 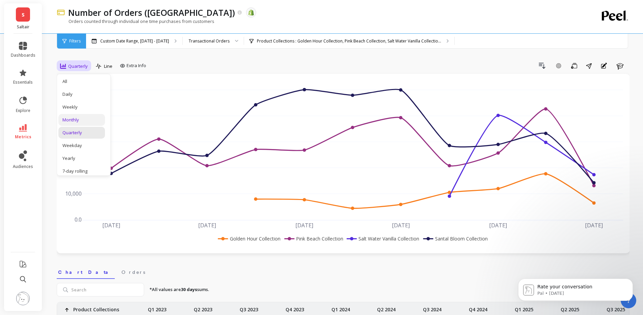 What do you see at coordinates (23, 137) in the screenshot?
I see `span: metrics` at bounding box center [23, 137].